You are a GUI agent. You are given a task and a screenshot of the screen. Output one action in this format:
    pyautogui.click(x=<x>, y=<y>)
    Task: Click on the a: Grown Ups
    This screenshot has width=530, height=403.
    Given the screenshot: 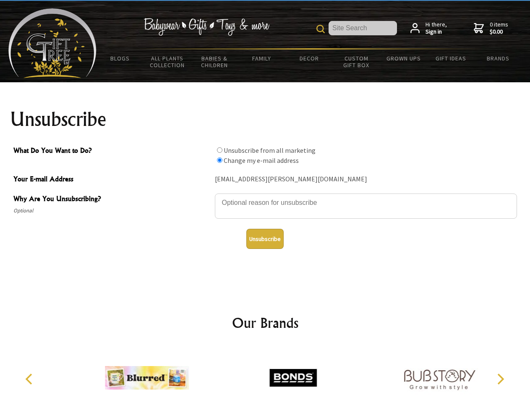 What is the action you would take?
    pyautogui.click(x=403, y=58)
    